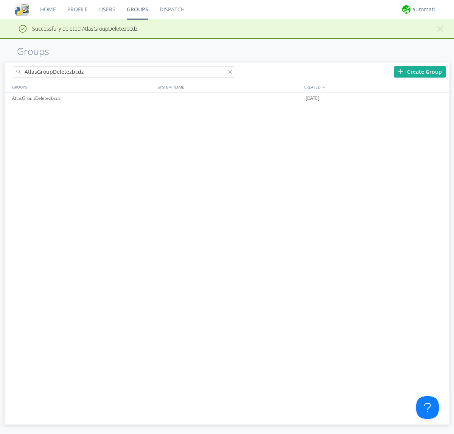  Describe the element at coordinates (401, 72) in the screenshot. I see `img: plus.svg` at that location.